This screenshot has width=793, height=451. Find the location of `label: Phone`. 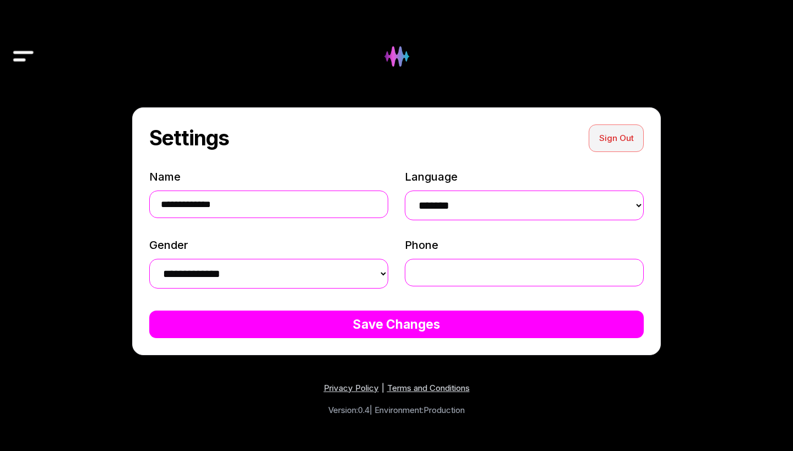

label: Phone is located at coordinates (421, 245).